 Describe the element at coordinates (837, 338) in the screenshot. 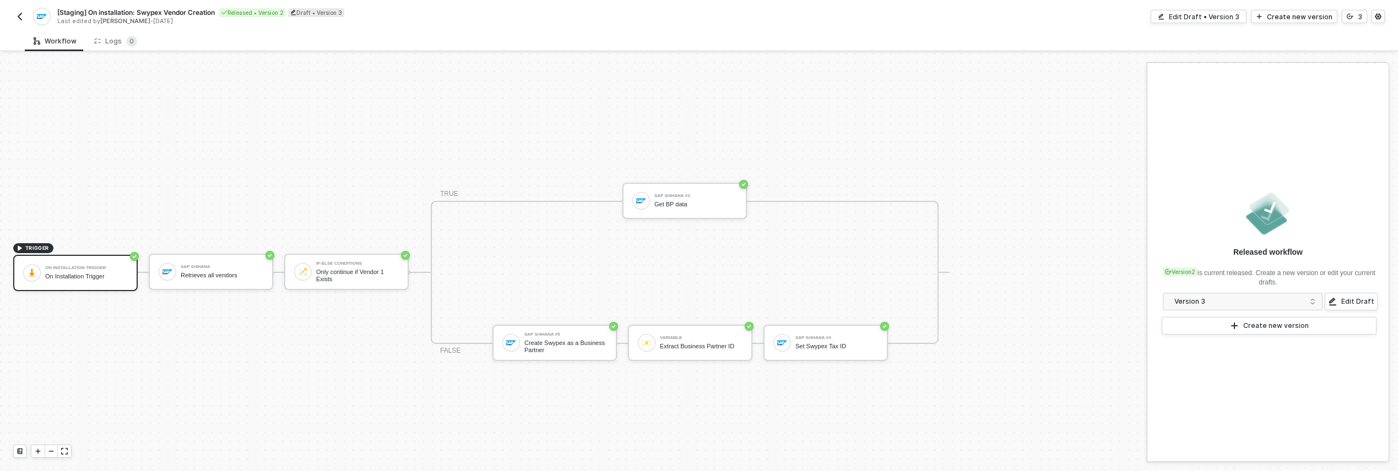

I see `div: SAP S/4HANA #4` at that location.